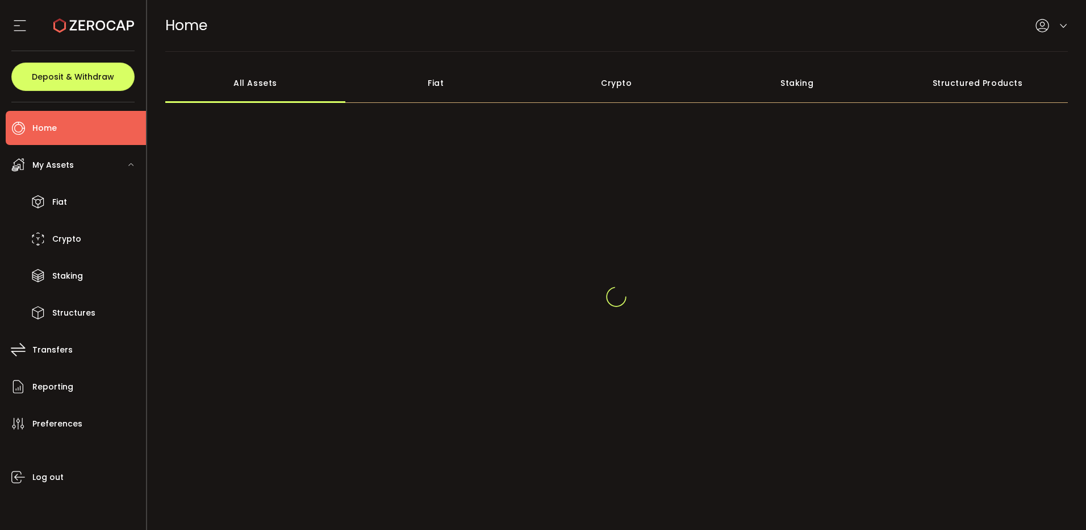 The height and width of the screenshot is (530, 1086). Describe the element at coordinates (68, 276) in the screenshot. I see `span: Staking` at that location.